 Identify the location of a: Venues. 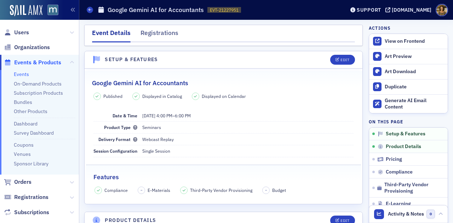
(22, 154).